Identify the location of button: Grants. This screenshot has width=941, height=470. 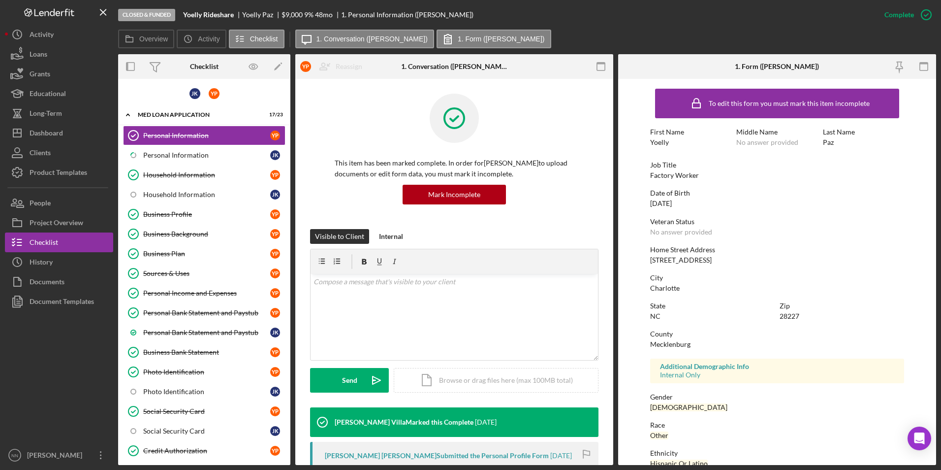
(59, 74).